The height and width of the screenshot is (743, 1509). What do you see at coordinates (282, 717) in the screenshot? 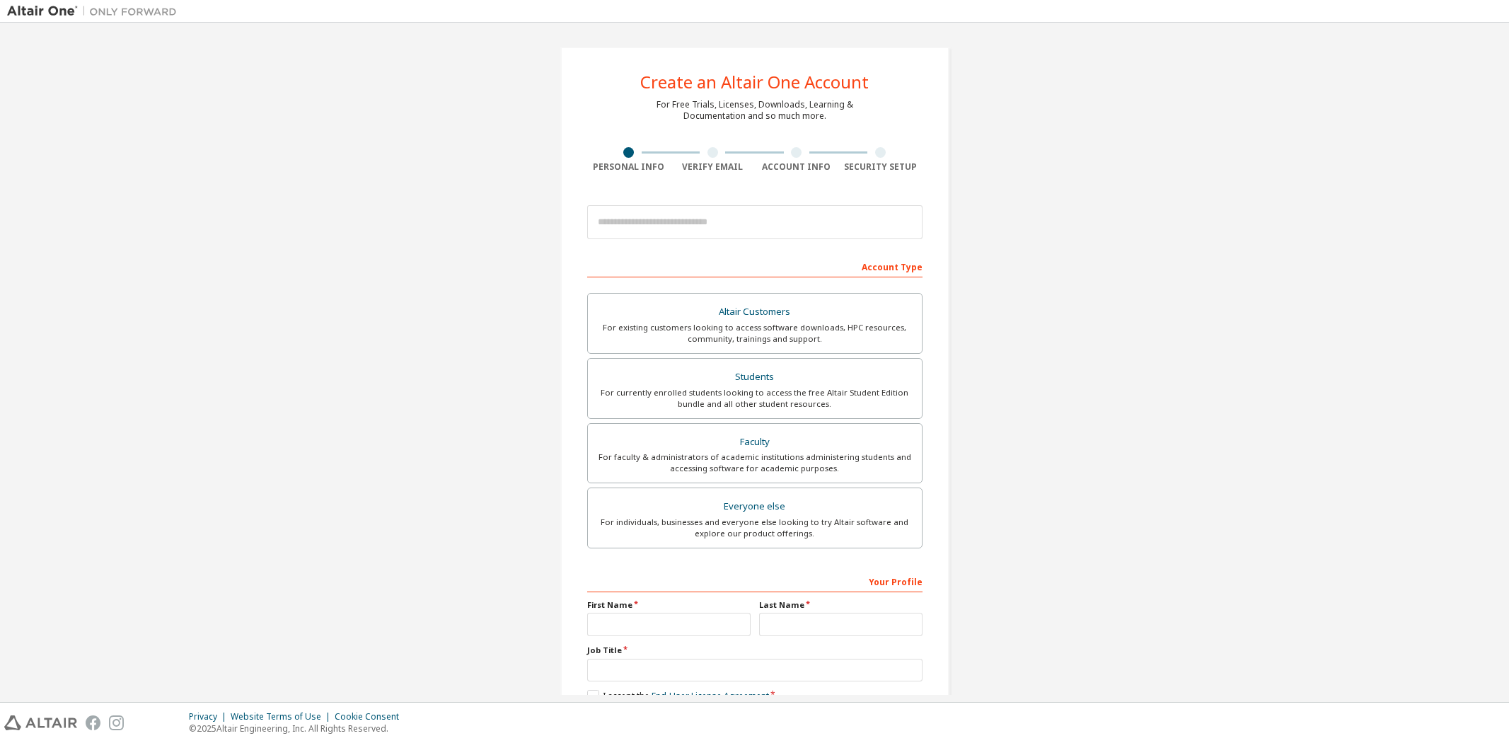
I see `div: Website Terms of Use` at bounding box center [282, 717].